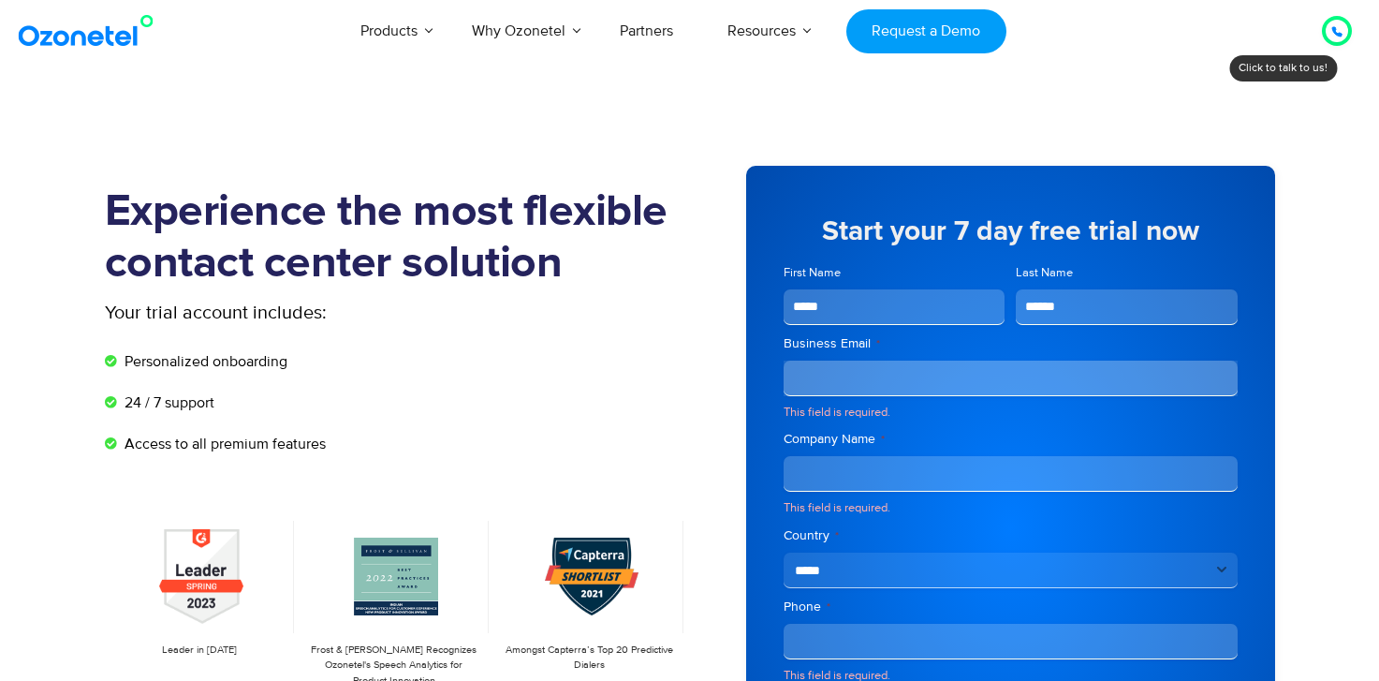 Image resolution: width=1379 pixels, height=681 pixels. What do you see at coordinates (1126, 272) in the screenshot?
I see `label: Last Name` at bounding box center [1126, 272].